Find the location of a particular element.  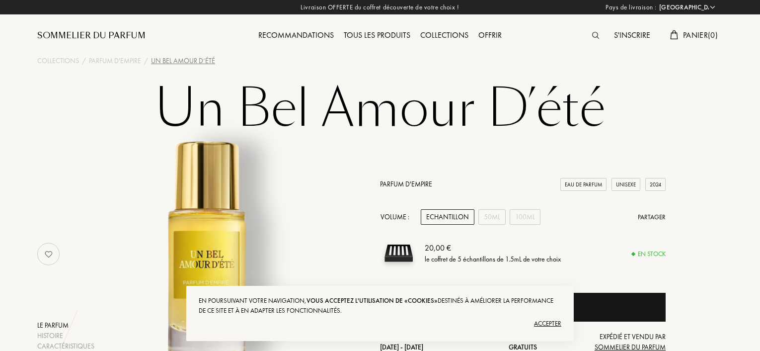

span: vous acceptez l'utilisation de «cookies» is located at coordinates (372, 300).